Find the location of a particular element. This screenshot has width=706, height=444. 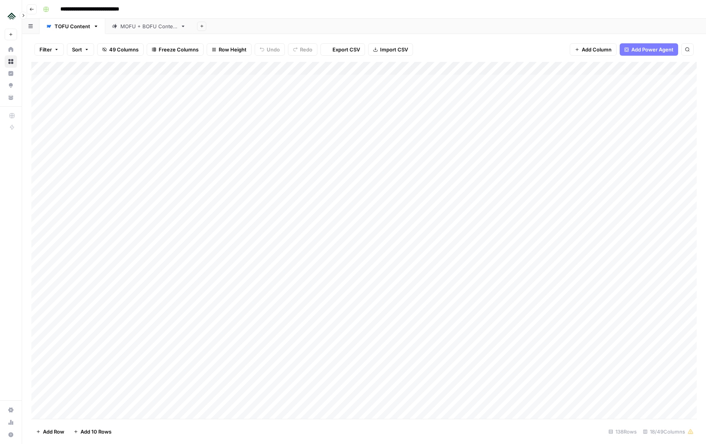

a: MOFU + BOFU Content is located at coordinates (149, 26).